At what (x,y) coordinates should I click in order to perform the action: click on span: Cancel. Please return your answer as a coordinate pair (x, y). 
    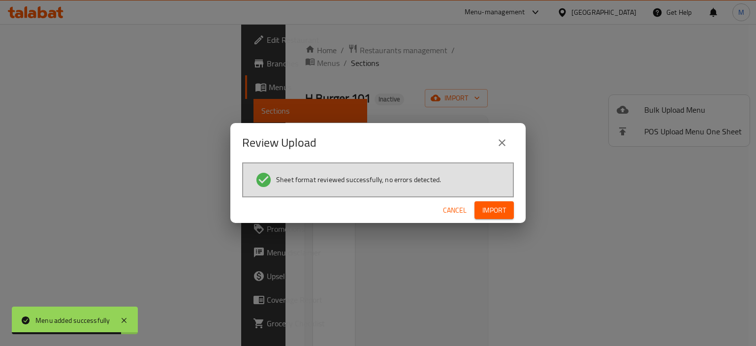
    Looking at the image, I should click on (455, 210).